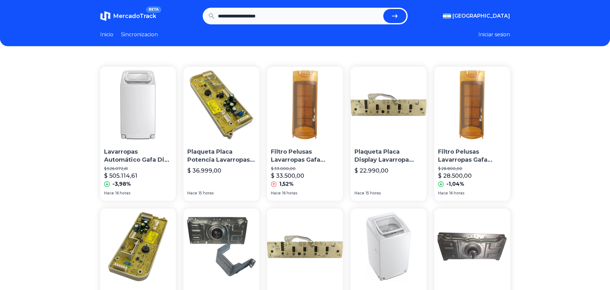 This screenshot has height=290, width=610. What do you see at coordinates (455, 176) in the screenshot?
I see `p: $ 28.500,00` at bounding box center [455, 176].